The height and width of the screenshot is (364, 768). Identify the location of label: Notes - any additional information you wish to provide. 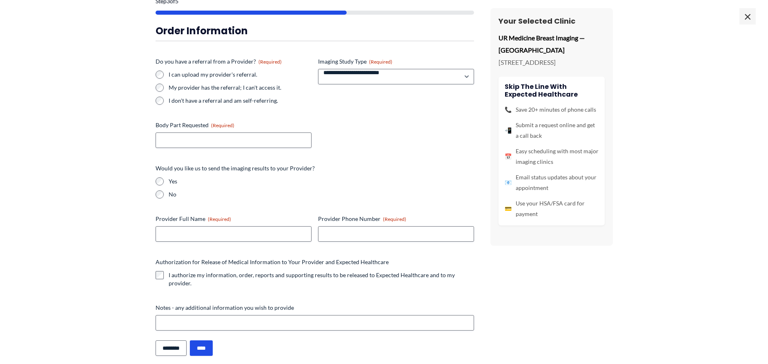
(315, 308).